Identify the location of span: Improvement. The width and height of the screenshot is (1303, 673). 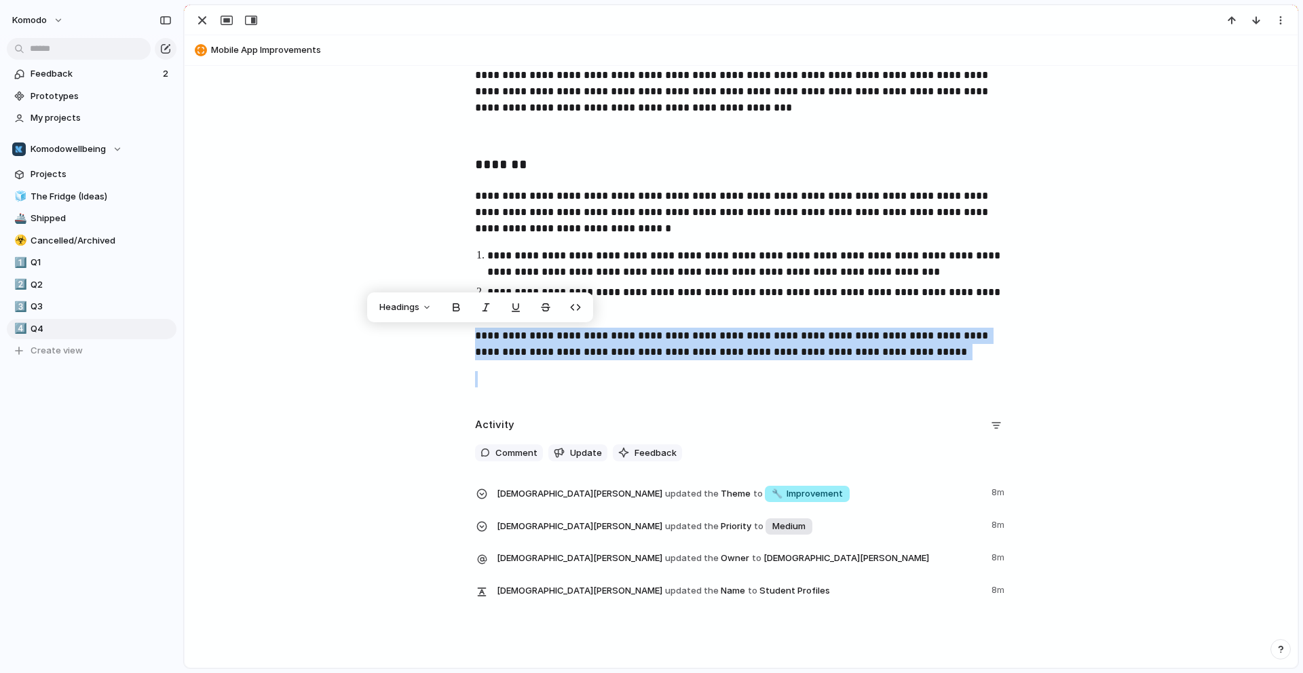
(807, 494).